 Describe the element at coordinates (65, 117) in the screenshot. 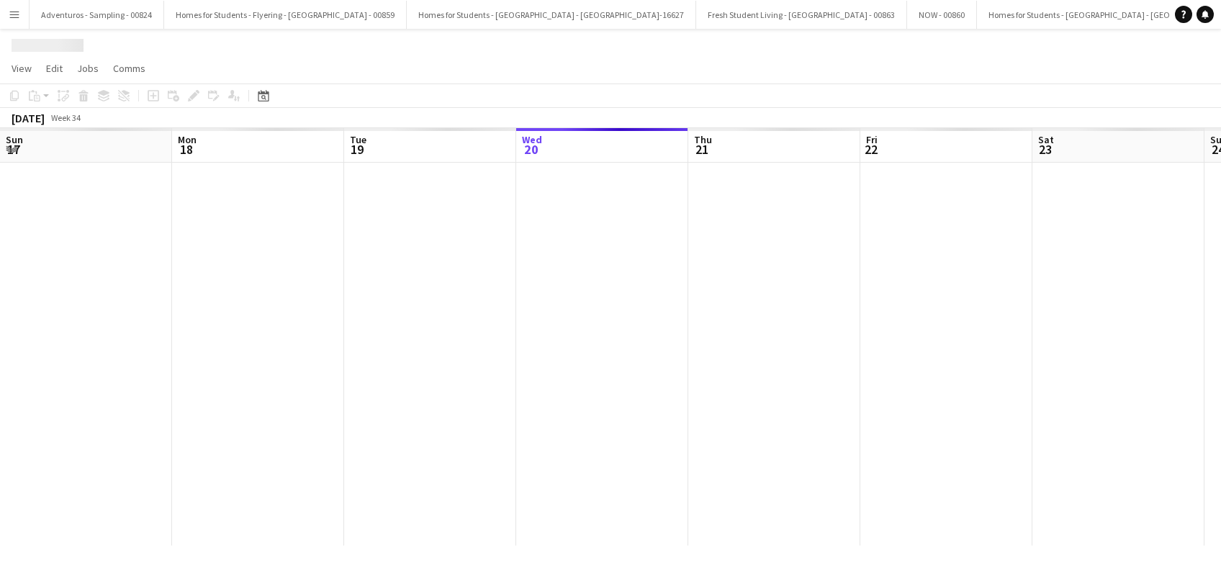

I see `span: Week 34` at that location.